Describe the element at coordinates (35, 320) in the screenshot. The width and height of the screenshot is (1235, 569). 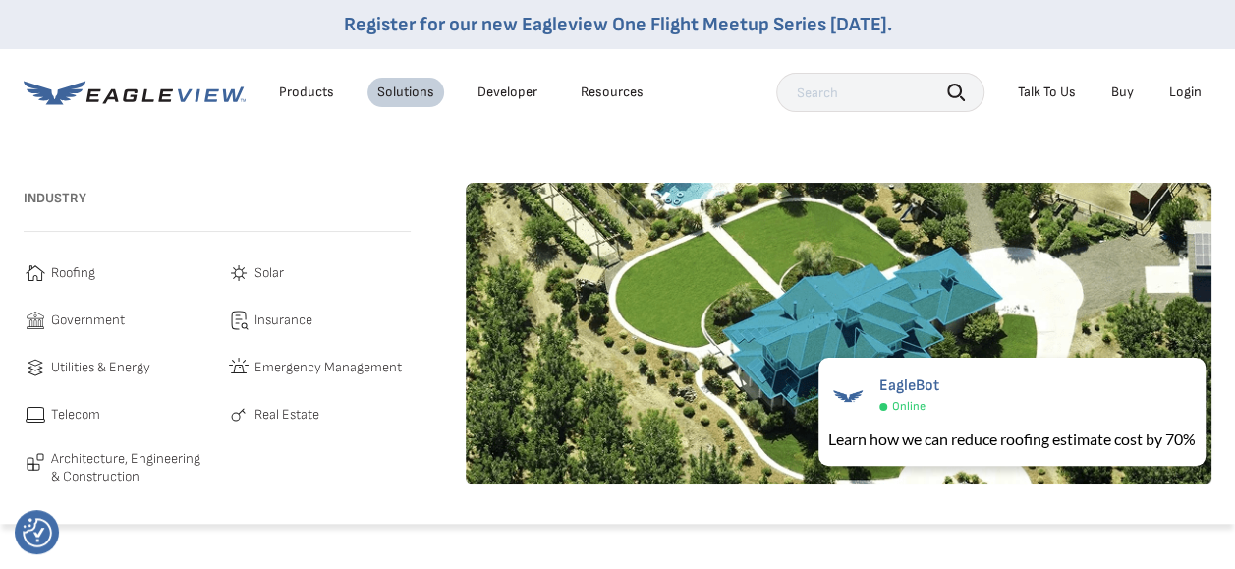
I see `img: government-icon.svg` at that location.